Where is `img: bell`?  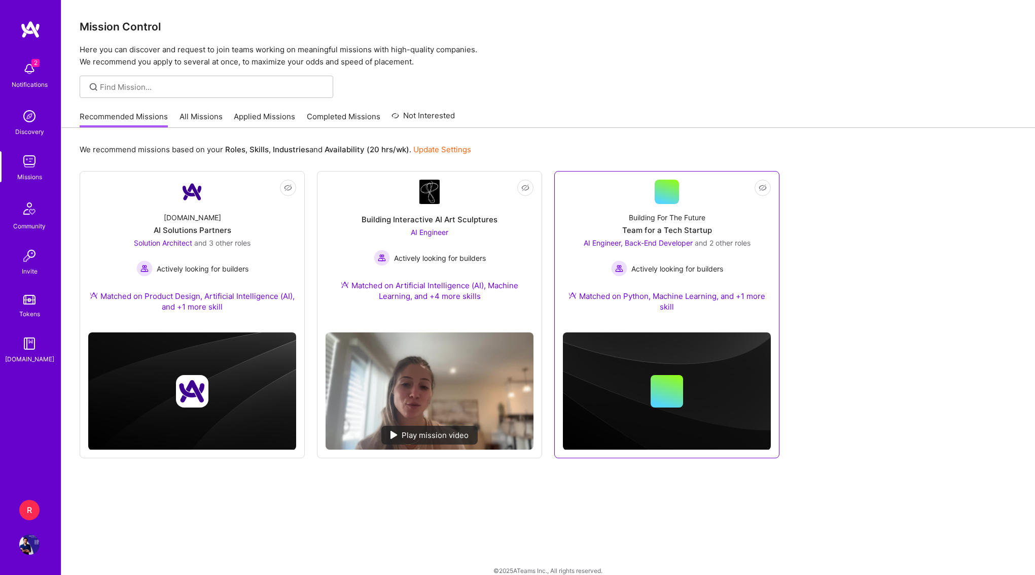 img: bell is located at coordinates (29, 69).